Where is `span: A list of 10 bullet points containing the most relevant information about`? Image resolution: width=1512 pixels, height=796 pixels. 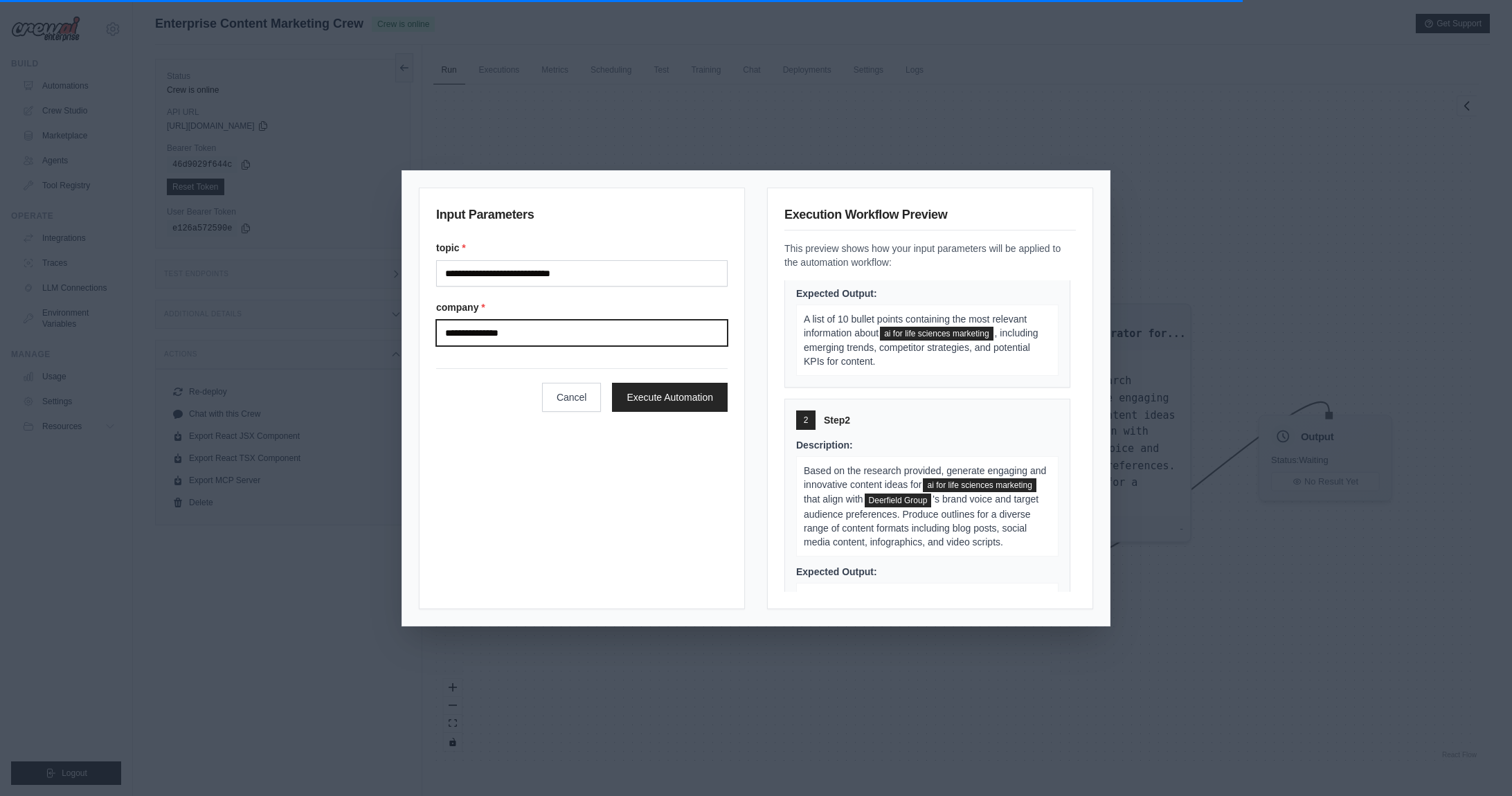 span: A list of 10 bullet points containing the most relevant information about is located at coordinates (915, 326).